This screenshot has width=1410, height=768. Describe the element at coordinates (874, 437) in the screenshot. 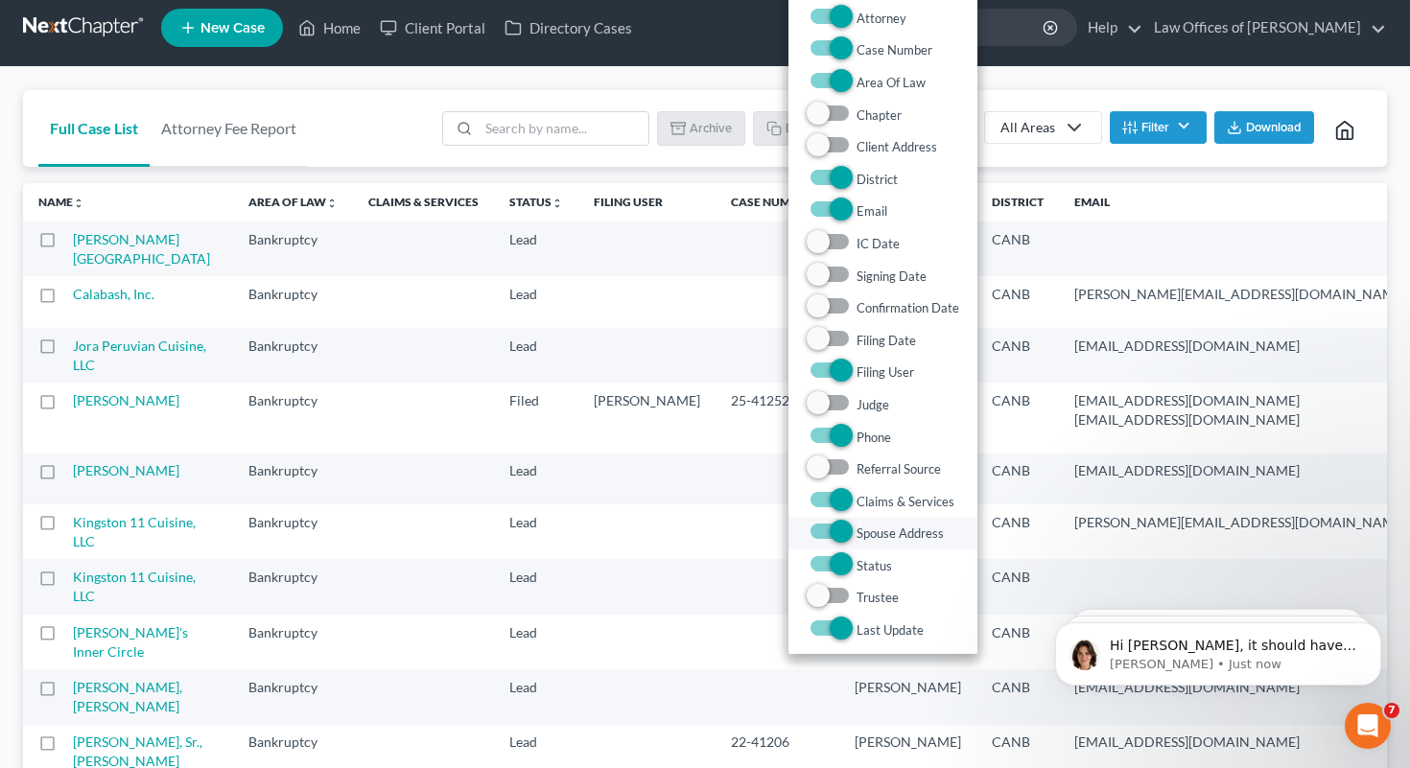

I see `span: Phone` at that location.